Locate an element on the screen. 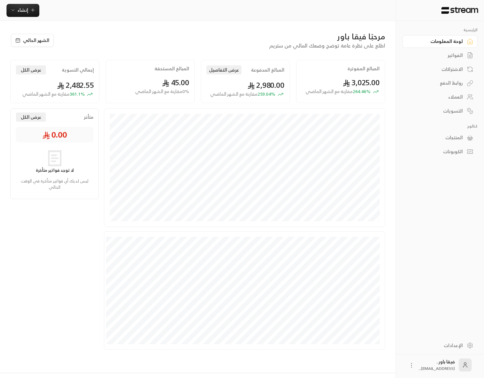 This screenshot has height=378, width=484. div: التسويات is located at coordinates (437, 111).